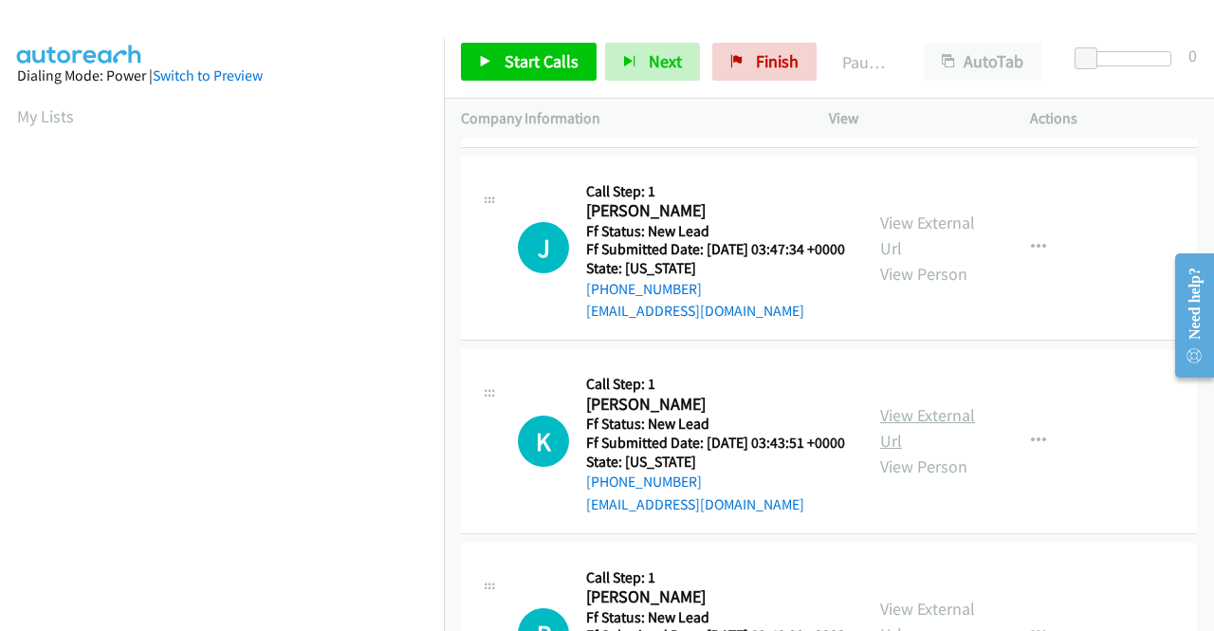 Image resolution: width=1214 pixels, height=631 pixels. Describe the element at coordinates (628, 119) in the screenshot. I see `p: Company Information` at that location.